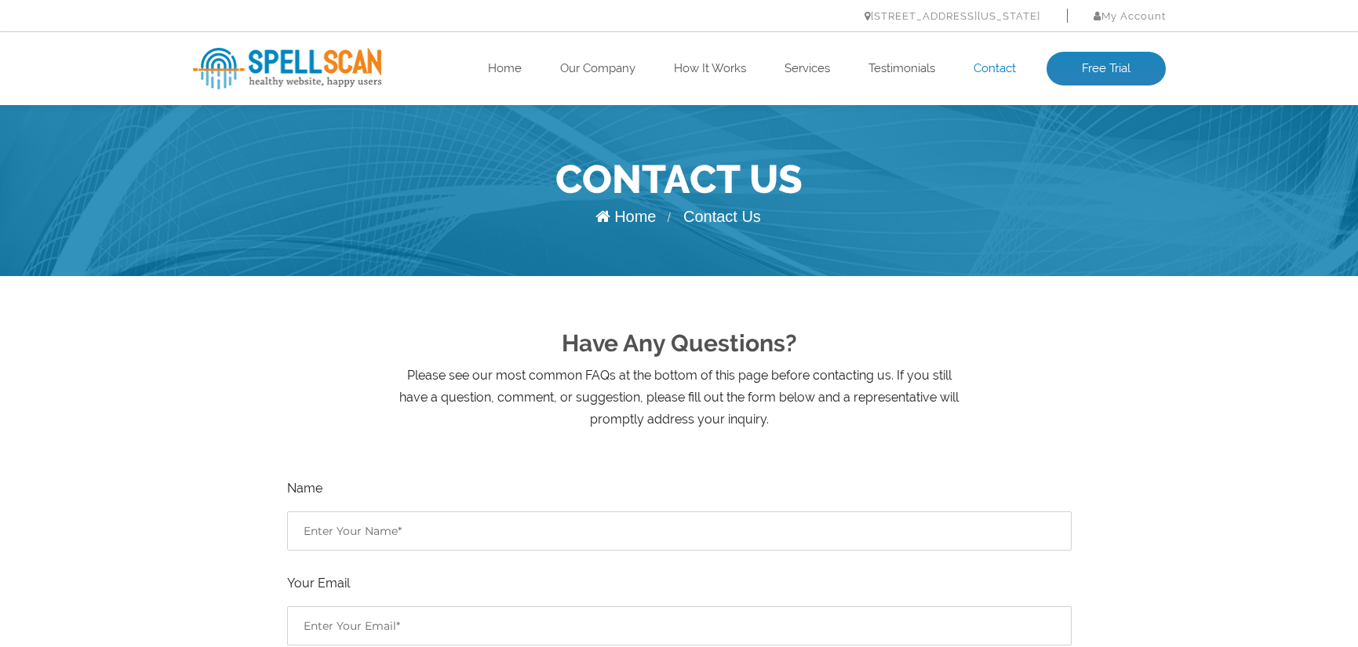  Describe the element at coordinates (625, 216) in the screenshot. I see `a: Home` at that location.